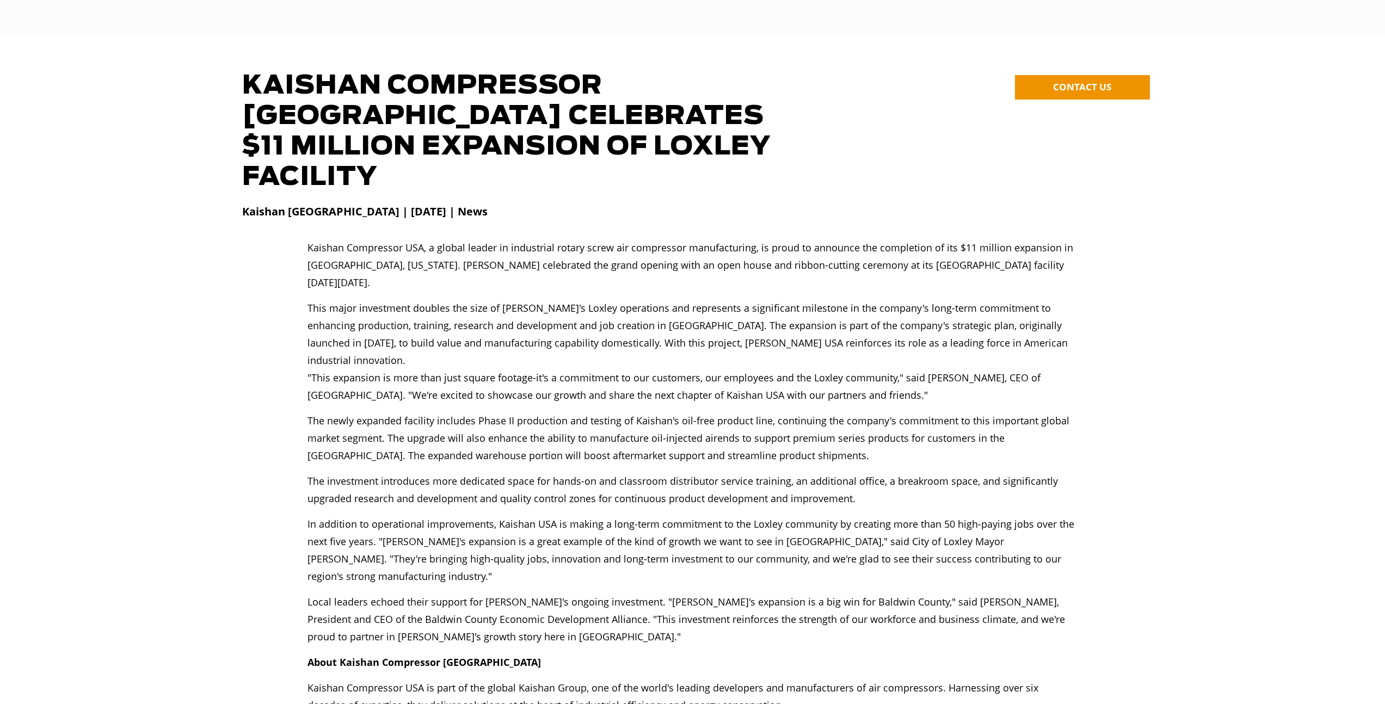  Describe the element at coordinates (693, 550) in the screenshot. I see `p: In addition to operational improvements, Kaishan USA is making a long-term commitment to the Loxl...` at that location.